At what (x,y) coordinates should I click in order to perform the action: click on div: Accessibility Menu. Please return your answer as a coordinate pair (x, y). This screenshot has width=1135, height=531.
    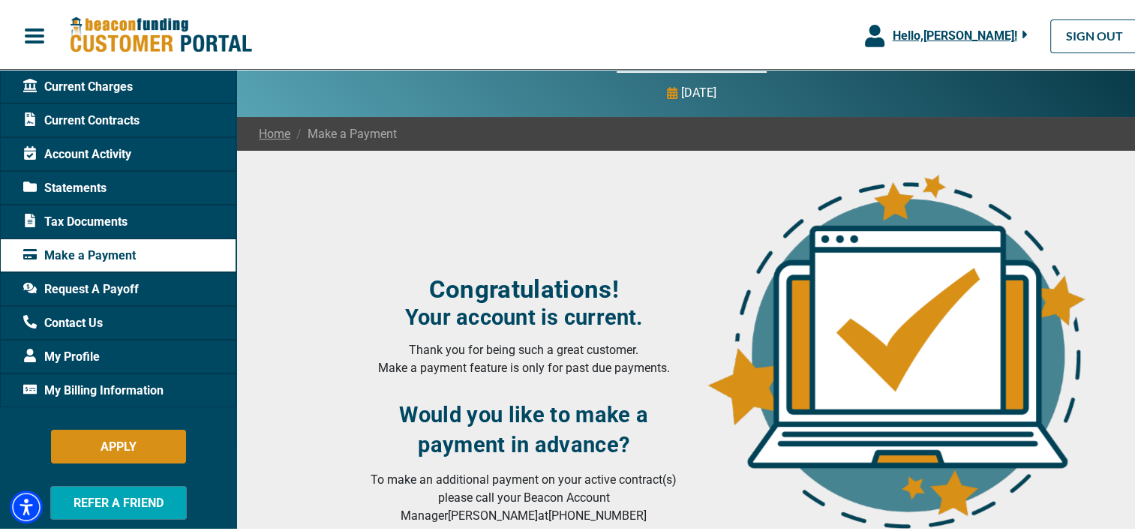
    Looking at the image, I should click on (26, 505).